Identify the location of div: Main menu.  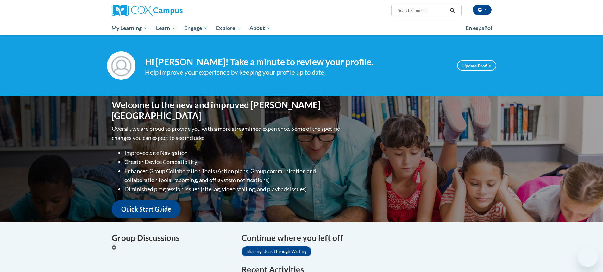
(302, 28).